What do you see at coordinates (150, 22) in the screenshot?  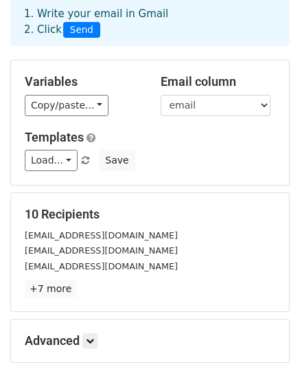 I see `div: 1. Write your email in Gmail 2. Click` at bounding box center [150, 22].